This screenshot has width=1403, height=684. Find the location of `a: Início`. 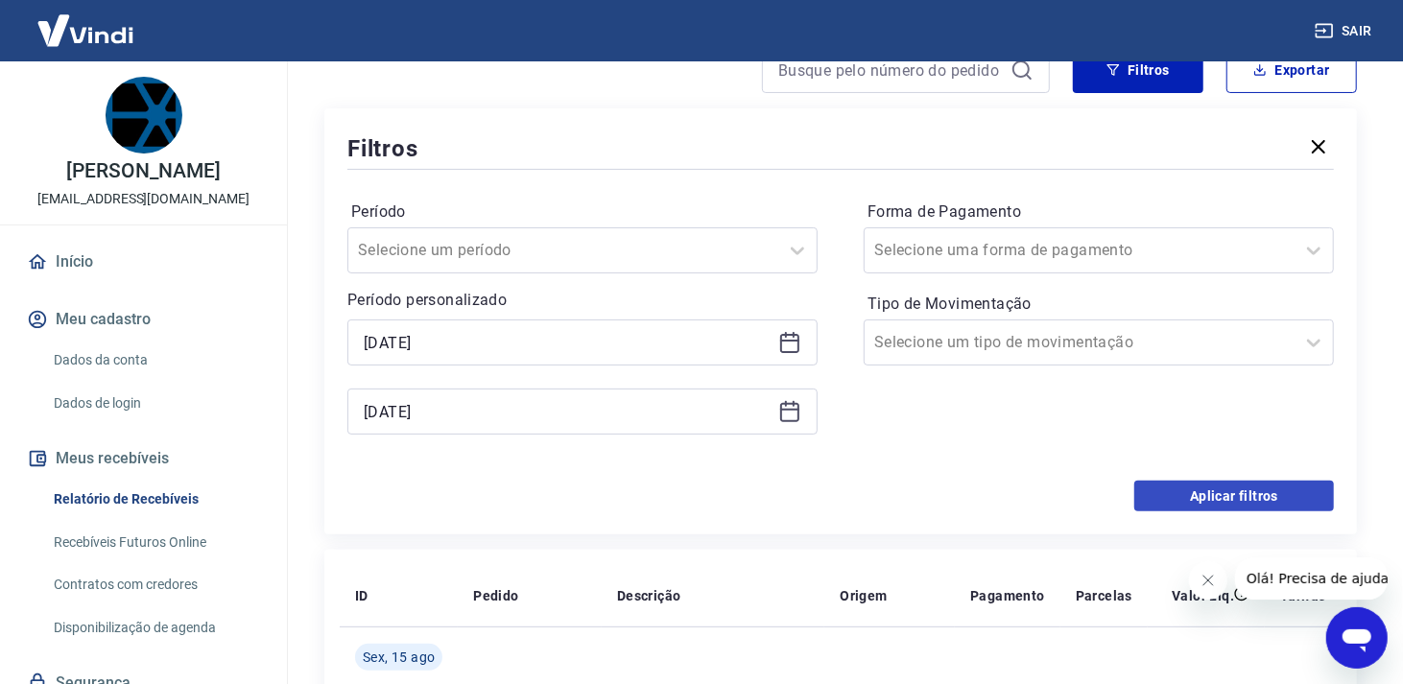

a: Início is located at coordinates (143, 262).